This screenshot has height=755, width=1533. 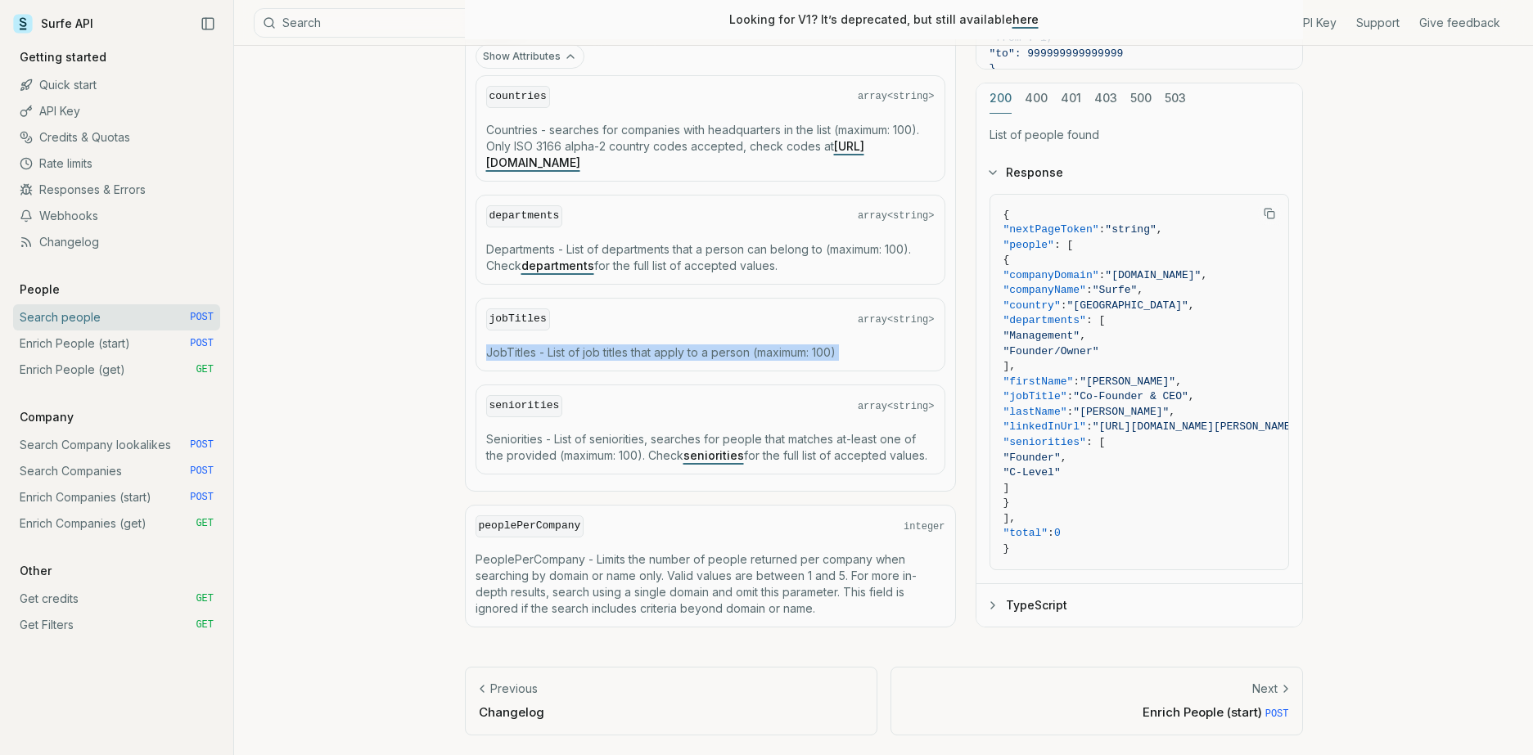 I want to click on span: "firstName", so click(x=1038, y=381).